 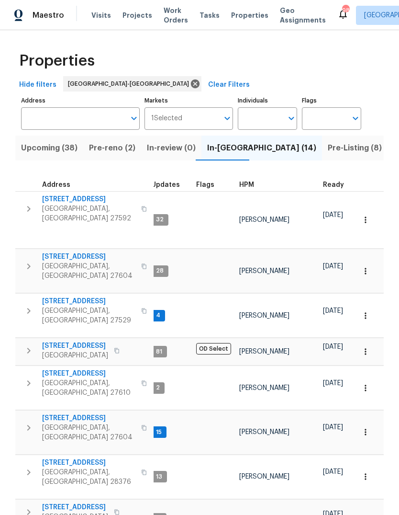 What do you see at coordinates (332, 101) in the screenshot?
I see `label: Flags` at bounding box center [332, 101].